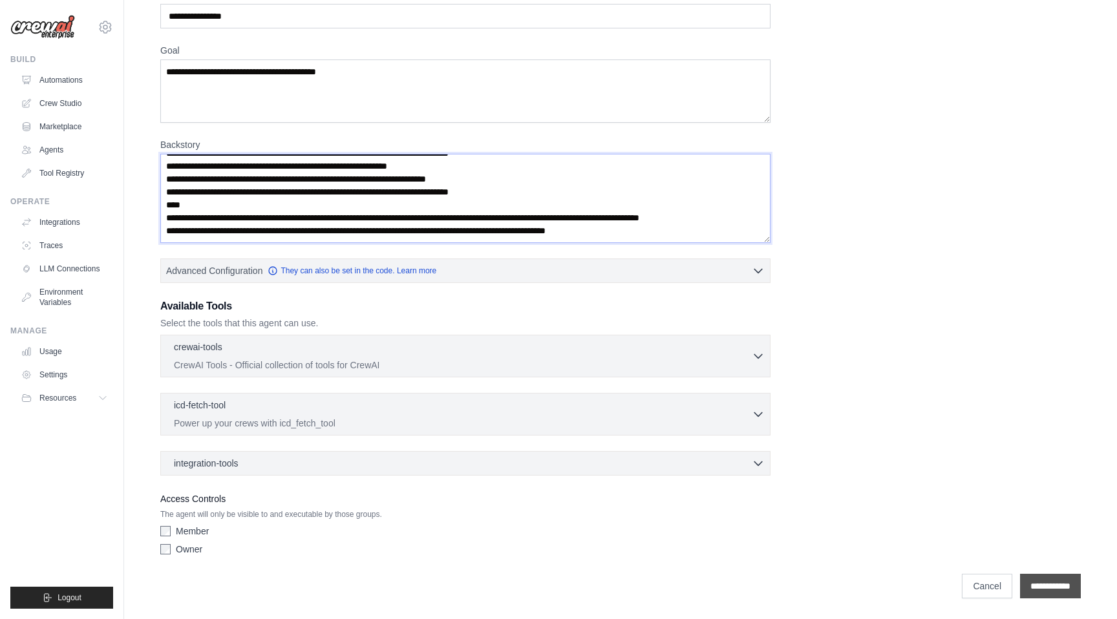 The height and width of the screenshot is (619, 1117). What do you see at coordinates (463, 365) in the screenshot?
I see `p: CrewAI Tools - Official collection of tools for CrewAI` at bounding box center [463, 365].